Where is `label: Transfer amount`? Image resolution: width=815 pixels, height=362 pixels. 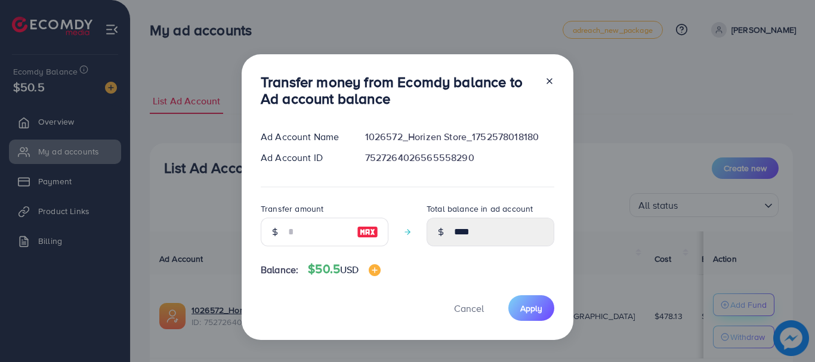
label: Transfer amount is located at coordinates (292, 209).